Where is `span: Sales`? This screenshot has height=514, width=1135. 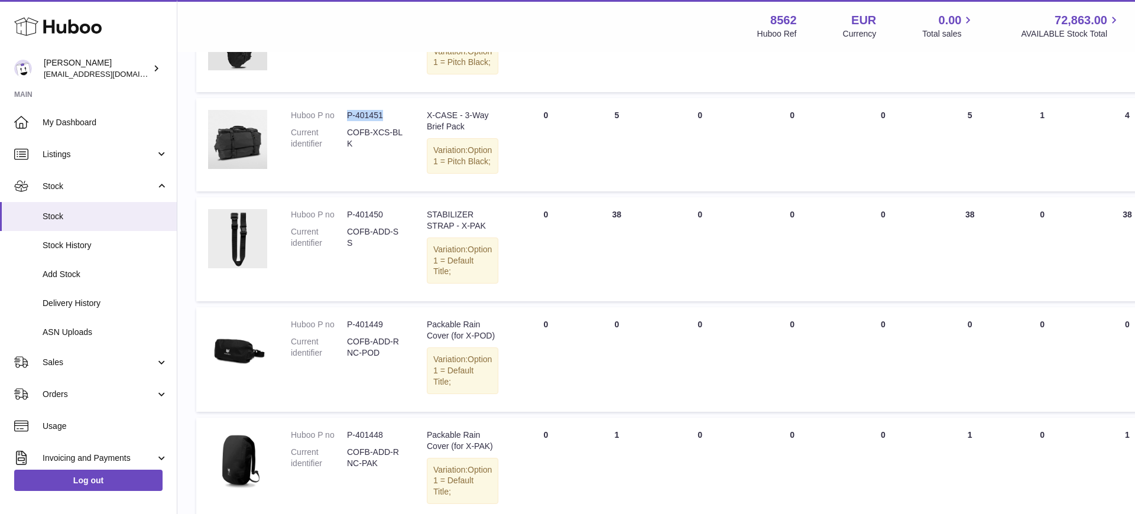
span: Sales is located at coordinates (99, 362).